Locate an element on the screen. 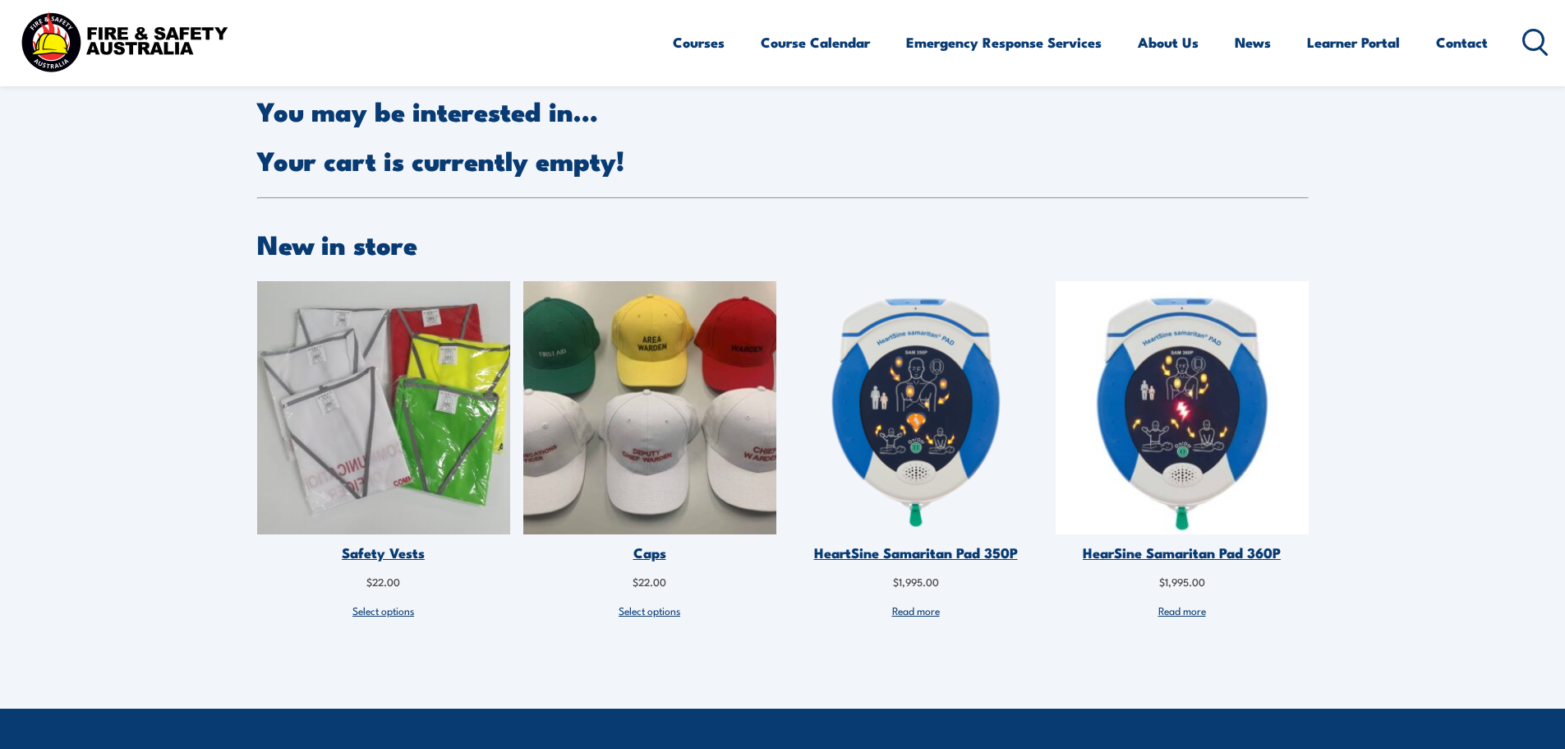  a: Select options for “Caps” is located at coordinates (650, 610).